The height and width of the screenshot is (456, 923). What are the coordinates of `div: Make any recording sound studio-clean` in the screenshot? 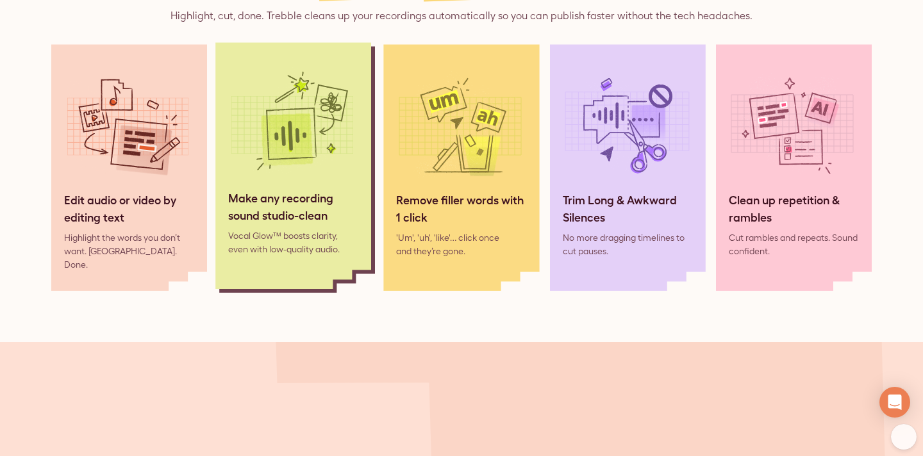 It's located at (293, 207).